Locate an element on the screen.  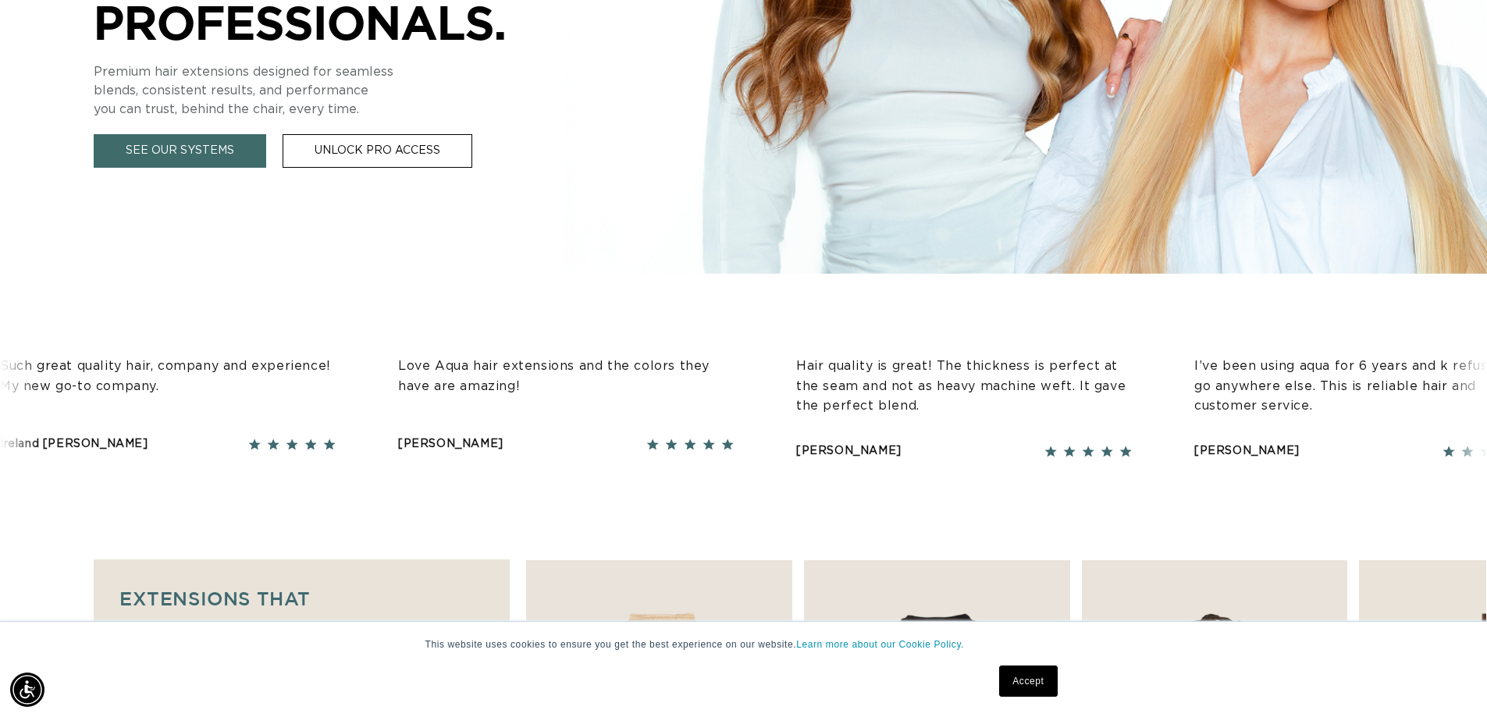
a: See Our Systems is located at coordinates (180, 151).